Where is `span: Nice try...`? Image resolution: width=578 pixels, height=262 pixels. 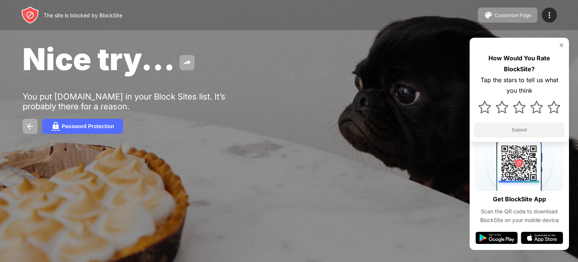 span: Nice try... is located at coordinates (99, 59).